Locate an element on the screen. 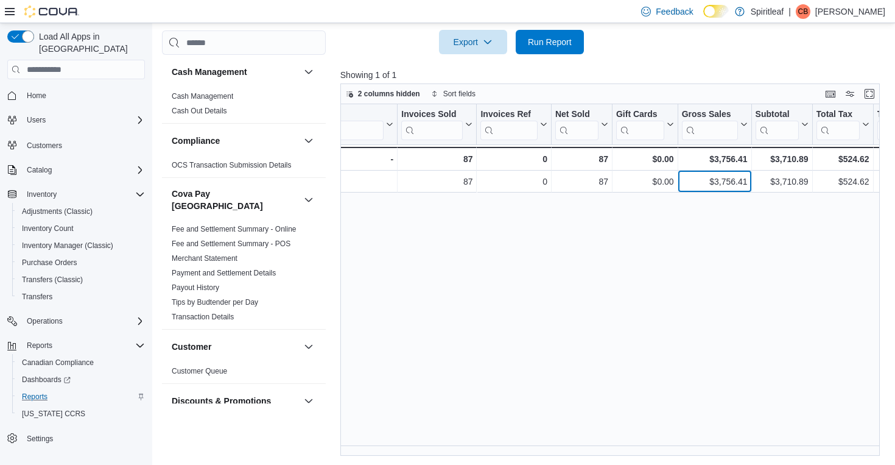 This screenshot has height=465, width=895. div: Invoices Sold is located at coordinates (432, 114).